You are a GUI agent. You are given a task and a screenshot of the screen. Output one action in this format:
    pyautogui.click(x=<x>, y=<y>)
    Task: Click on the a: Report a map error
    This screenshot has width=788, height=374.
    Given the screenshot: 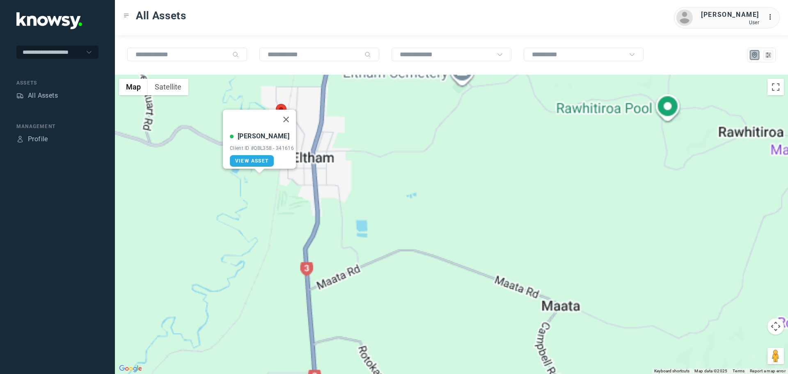 What is the action you would take?
    pyautogui.click(x=767, y=371)
    